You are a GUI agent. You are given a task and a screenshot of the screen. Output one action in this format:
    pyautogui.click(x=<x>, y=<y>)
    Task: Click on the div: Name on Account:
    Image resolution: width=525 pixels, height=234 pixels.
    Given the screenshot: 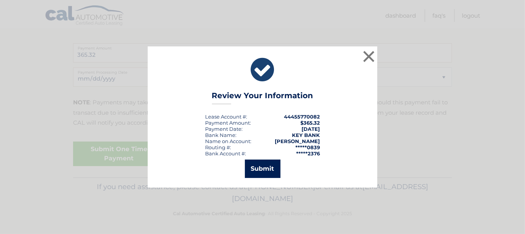 What is the action you would take?
    pyautogui.click(x=228, y=141)
    